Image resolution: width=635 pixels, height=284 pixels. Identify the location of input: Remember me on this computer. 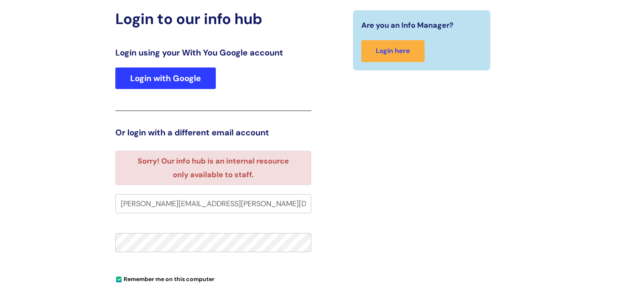
(119, 279).